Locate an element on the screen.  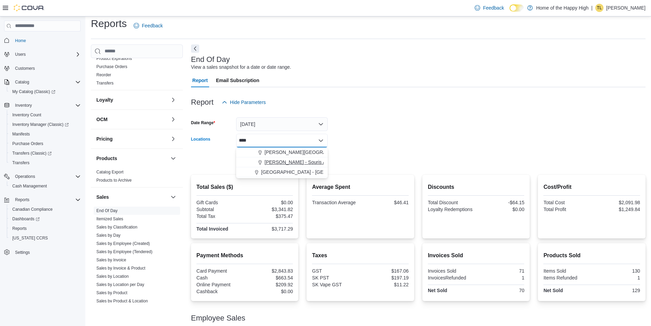
div: 70 is located at coordinates (500, 290).